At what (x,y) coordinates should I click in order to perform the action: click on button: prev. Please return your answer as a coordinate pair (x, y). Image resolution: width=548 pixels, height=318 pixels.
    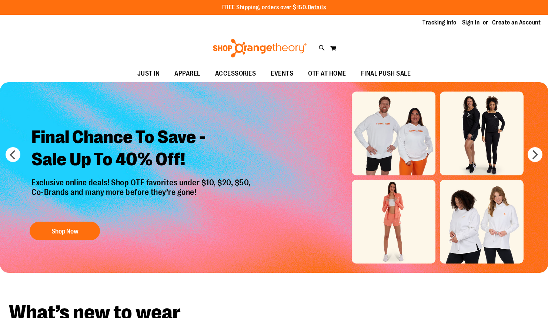
    Looking at the image, I should click on (13, 154).